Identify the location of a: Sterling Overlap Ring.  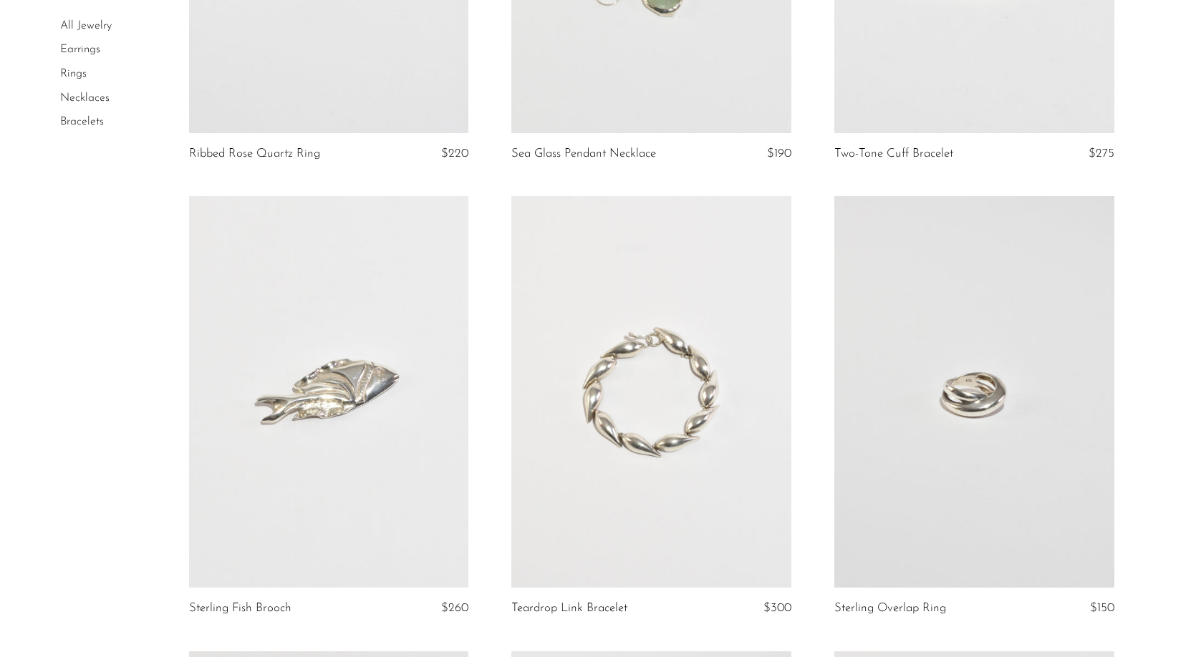
(890, 609).